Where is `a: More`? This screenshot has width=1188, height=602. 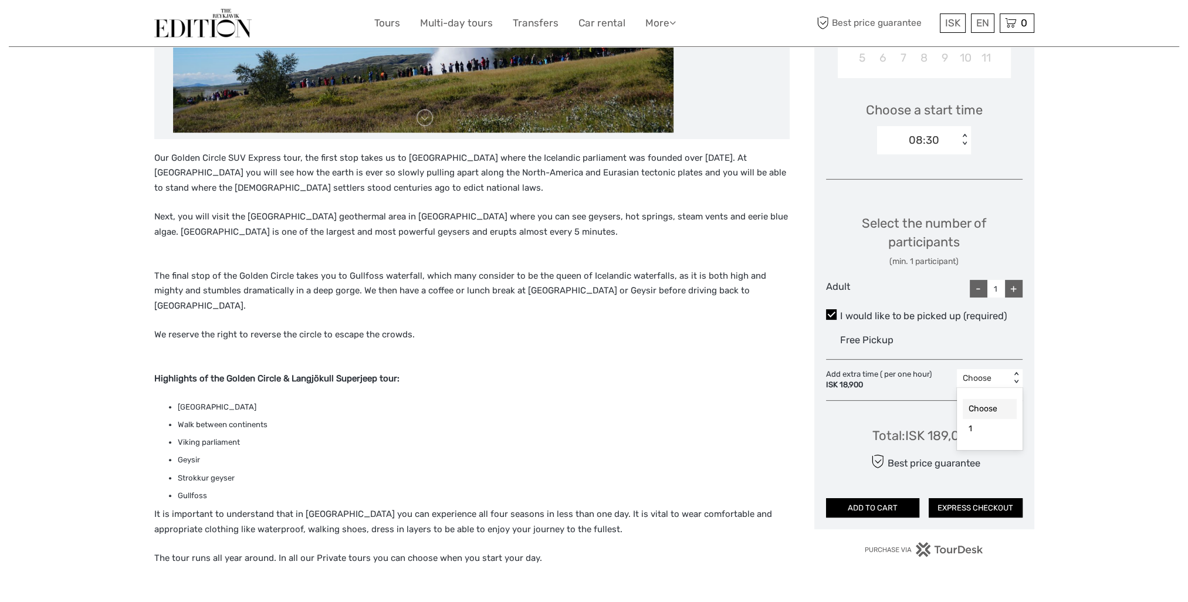 a: More is located at coordinates (661, 23).